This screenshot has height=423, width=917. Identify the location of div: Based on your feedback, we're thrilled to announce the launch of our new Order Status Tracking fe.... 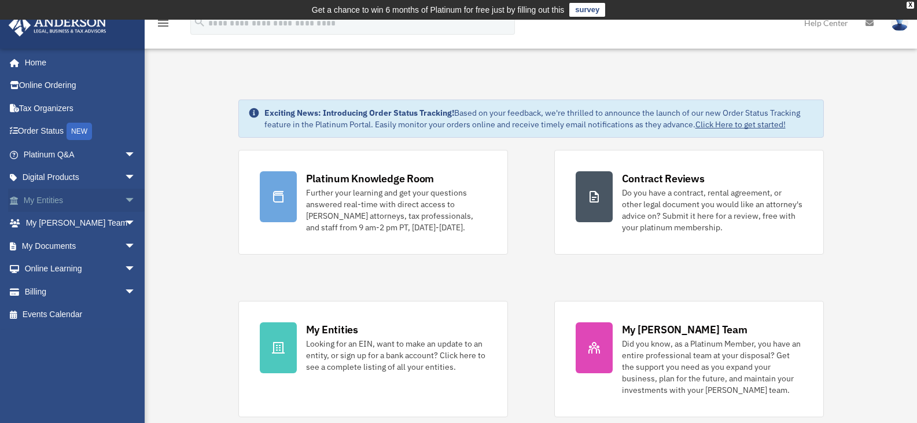
(539, 119).